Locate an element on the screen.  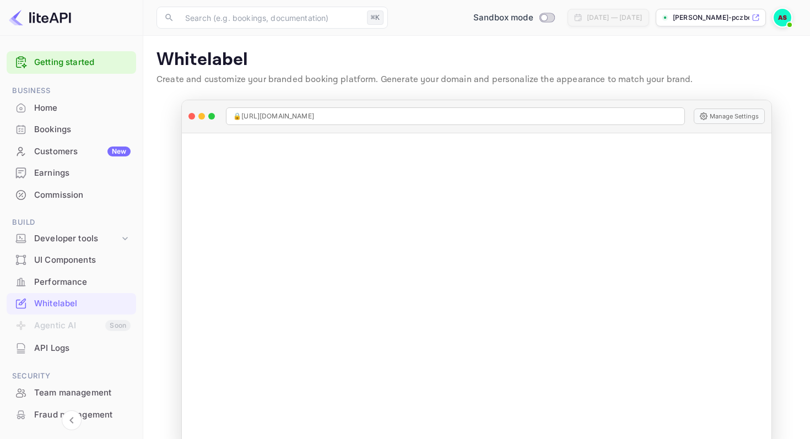
p: Create and customize your branded booking platform. Generate your domain and personalize the appe... is located at coordinates (477, 80).